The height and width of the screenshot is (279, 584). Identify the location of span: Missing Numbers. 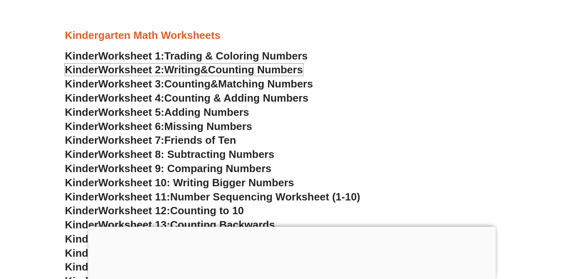
(208, 126).